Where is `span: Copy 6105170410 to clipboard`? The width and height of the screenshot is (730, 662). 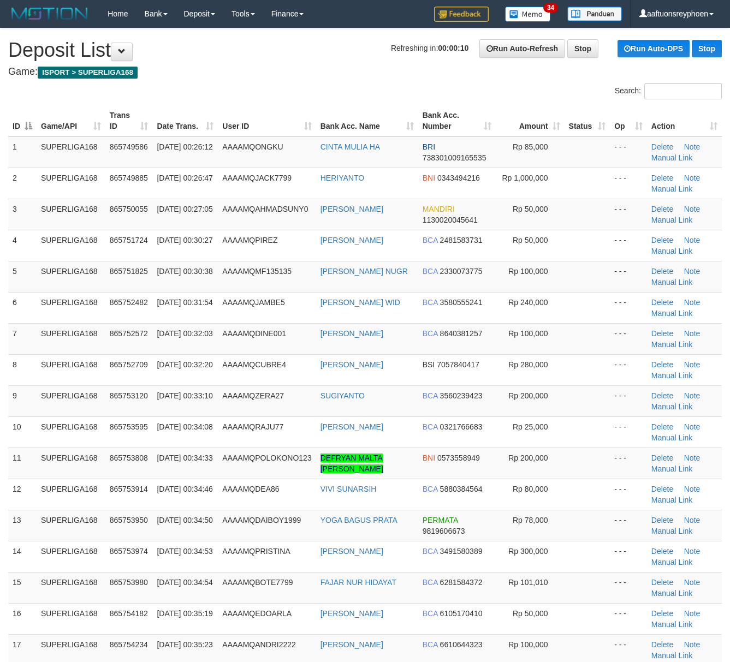
span: Copy 6105170410 to clipboard is located at coordinates (461, 614).